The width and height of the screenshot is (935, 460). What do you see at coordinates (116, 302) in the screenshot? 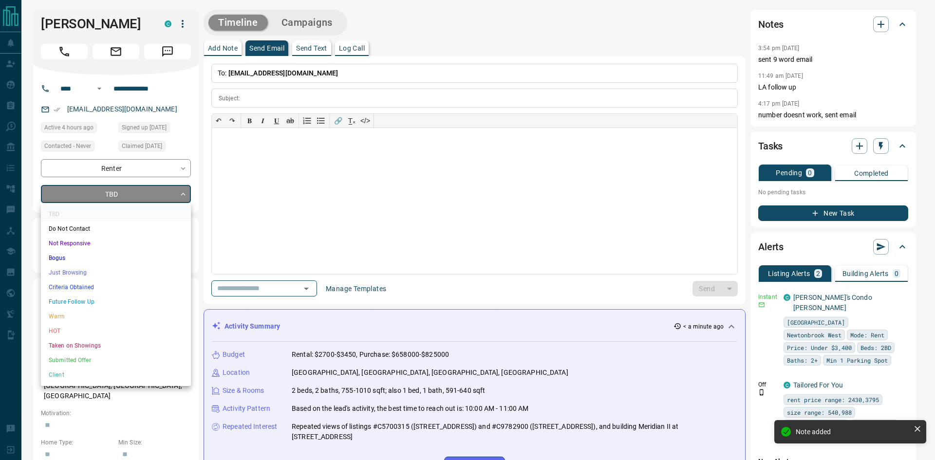
I see `li: Future Follow Up` at bounding box center [116, 302].